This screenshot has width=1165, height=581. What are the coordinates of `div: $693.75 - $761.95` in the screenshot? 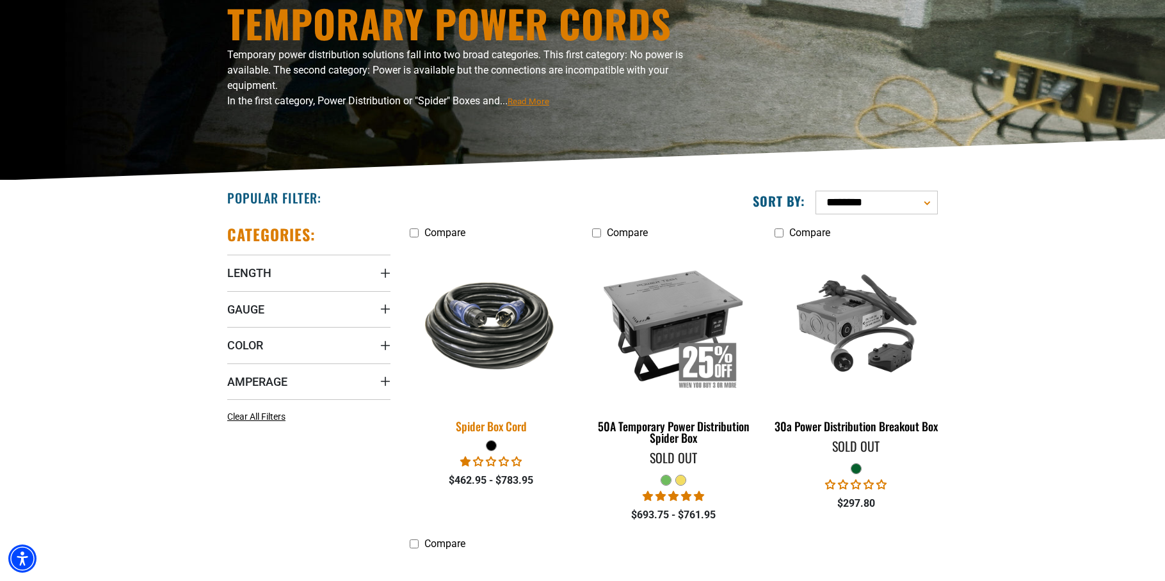 It's located at (674, 515).